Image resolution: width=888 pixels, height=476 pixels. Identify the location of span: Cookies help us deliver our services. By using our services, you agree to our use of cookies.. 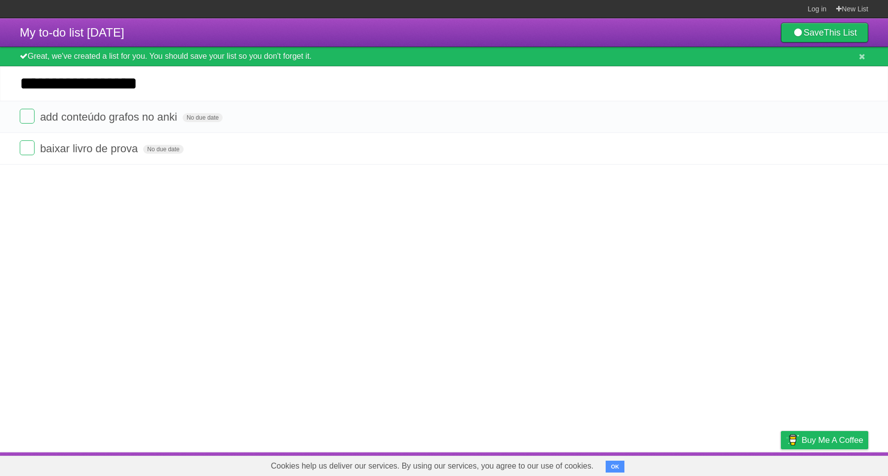
(433, 466).